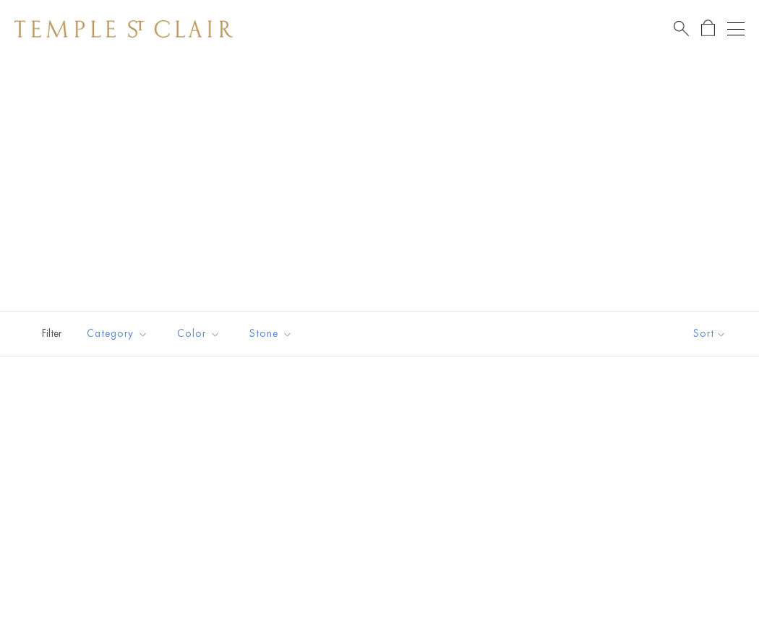 The width and height of the screenshot is (759, 642). I want to click on a: Search, so click(681, 28).